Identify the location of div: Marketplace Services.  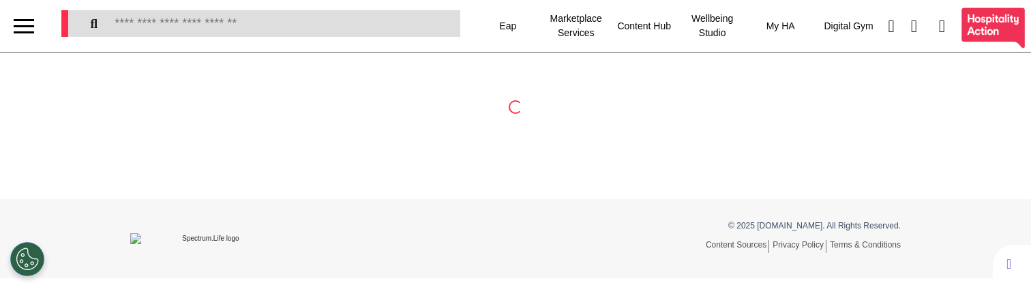
(576, 26).